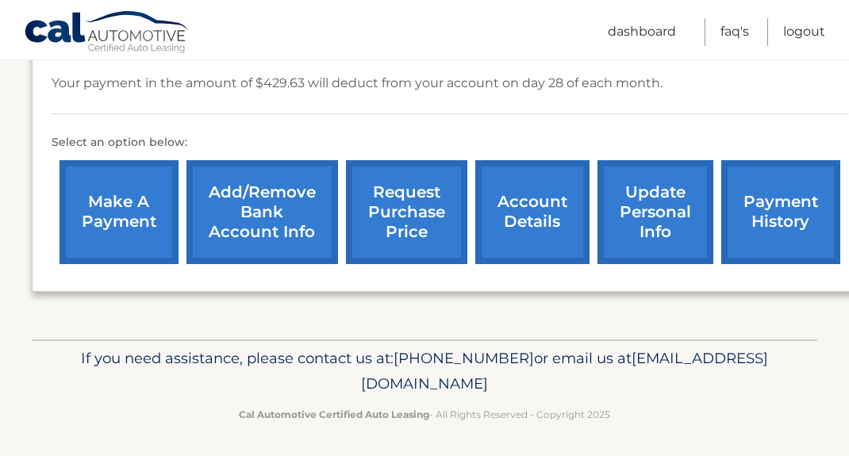 Image resolution: width=849 pixels, height=456 pixels. I want to click on strong: Cal Automotive Certified Auto Leasing, so click(334, 414).